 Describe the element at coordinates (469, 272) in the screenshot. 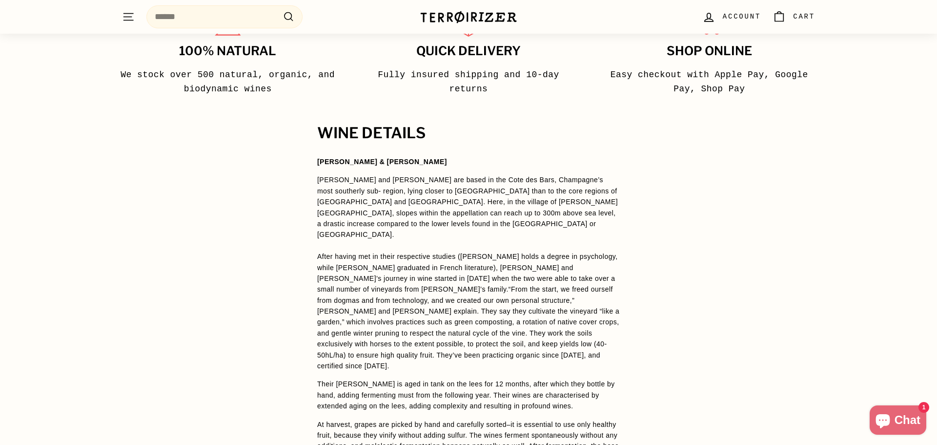

I see `p: “From the start, we freed ourself from dogmas and from technology, and we created our own persona...` at that location.